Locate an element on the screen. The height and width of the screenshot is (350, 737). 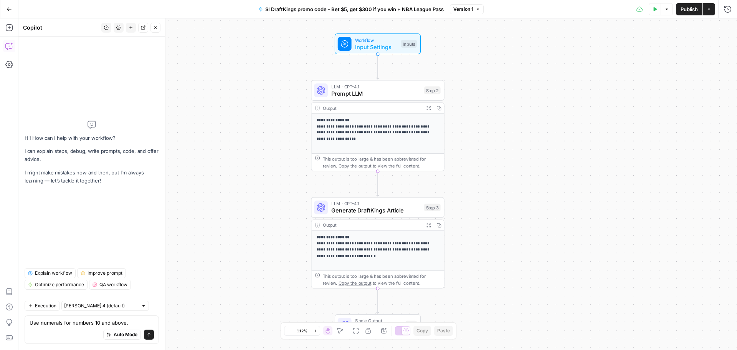
button: Execution is located at coordinates (42, 305).